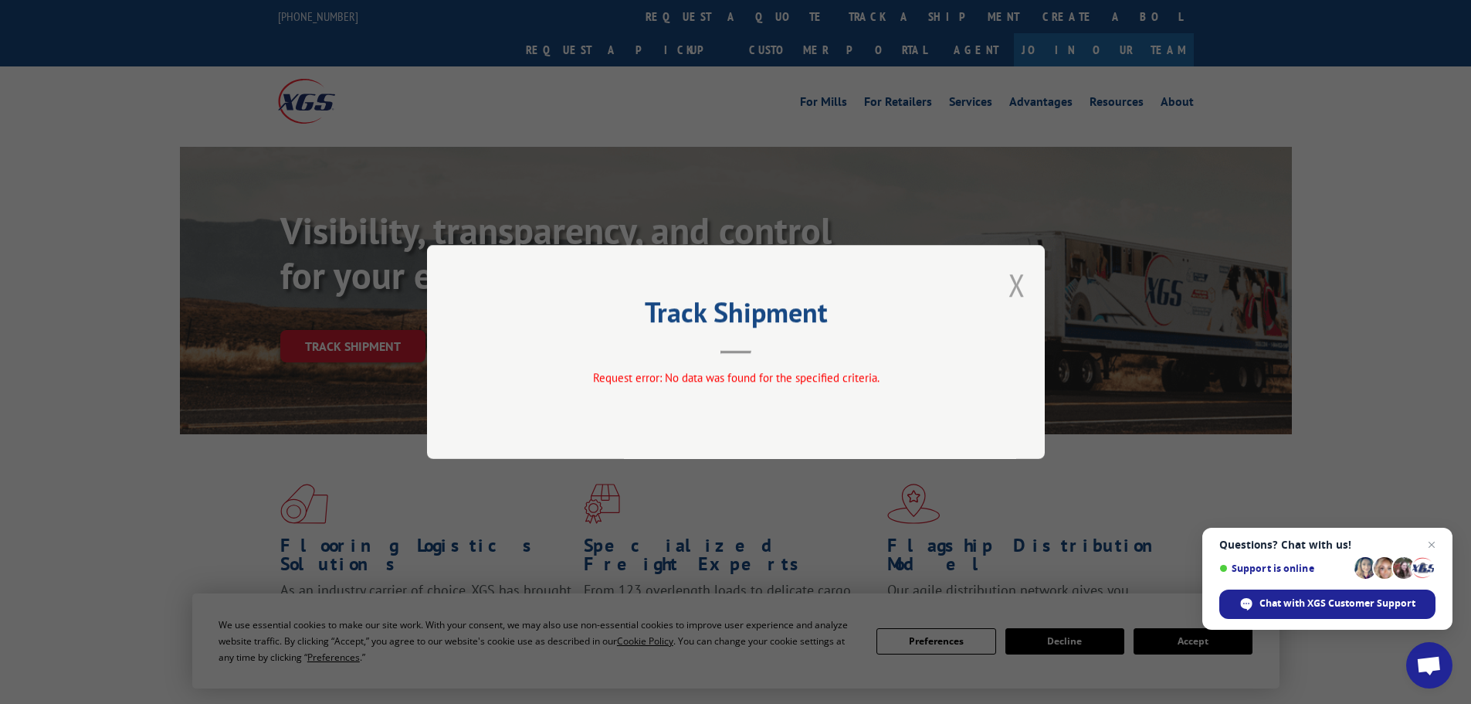  I want to click on span: Close chat, so click(1432, 544).